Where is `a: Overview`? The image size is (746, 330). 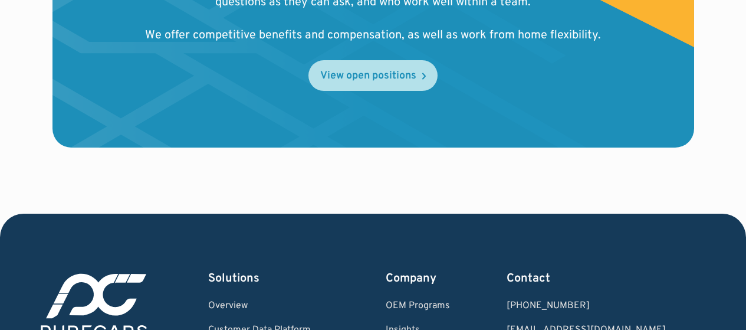
a: Overview is located at coordinates (268, 306).